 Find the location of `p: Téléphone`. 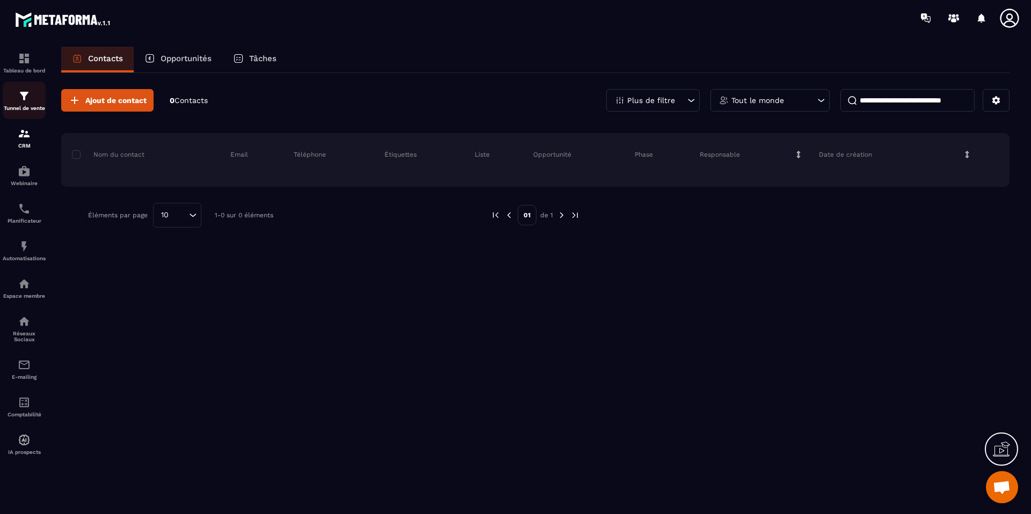

p: Téléphone is located at coordinates (310, 155).